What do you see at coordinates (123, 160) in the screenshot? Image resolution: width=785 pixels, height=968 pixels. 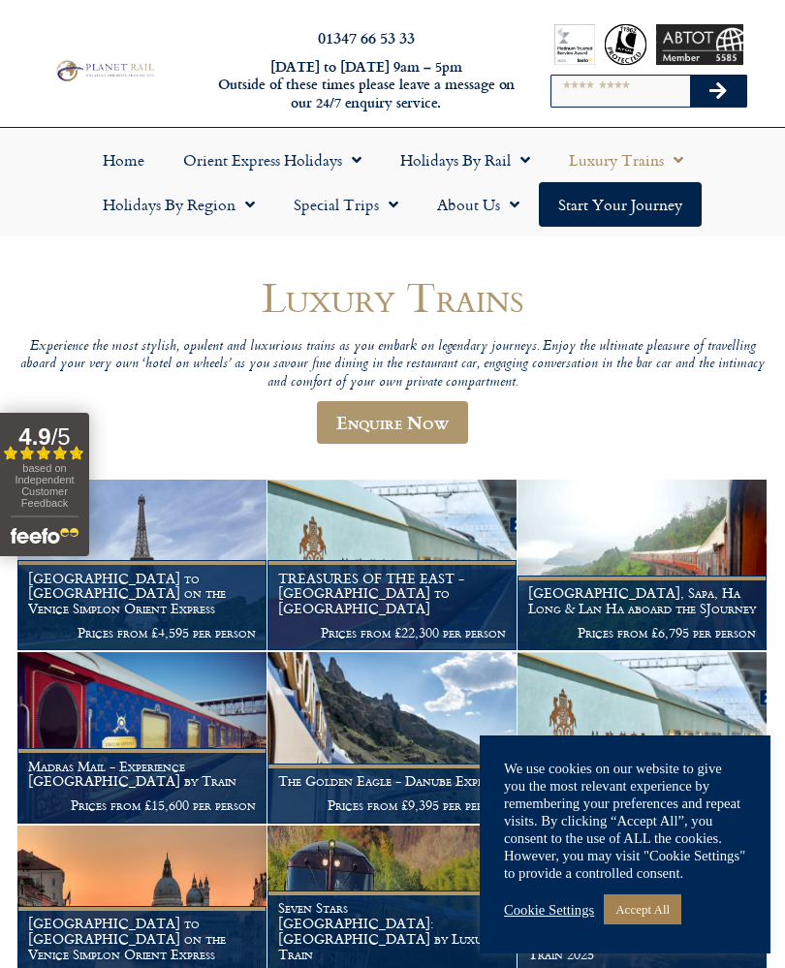 I see `a: Home` at bounding box center [123, 160].